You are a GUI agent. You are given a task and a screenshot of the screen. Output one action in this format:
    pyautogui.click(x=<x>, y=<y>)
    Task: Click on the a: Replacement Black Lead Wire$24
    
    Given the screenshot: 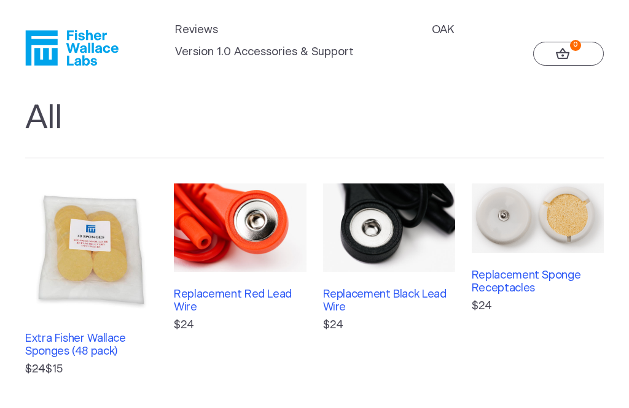 What is the action you would take?
    pyautogui.click(x=389, y=281)
    